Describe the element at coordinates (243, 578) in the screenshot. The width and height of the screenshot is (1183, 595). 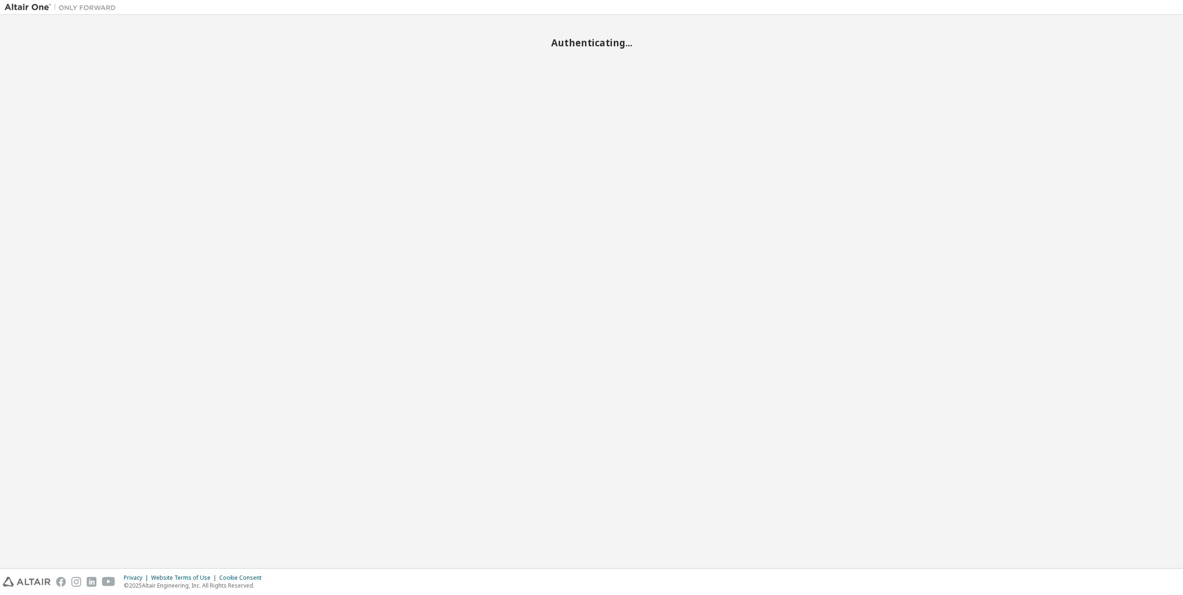
I see `div: Cookie Consent` at that location.